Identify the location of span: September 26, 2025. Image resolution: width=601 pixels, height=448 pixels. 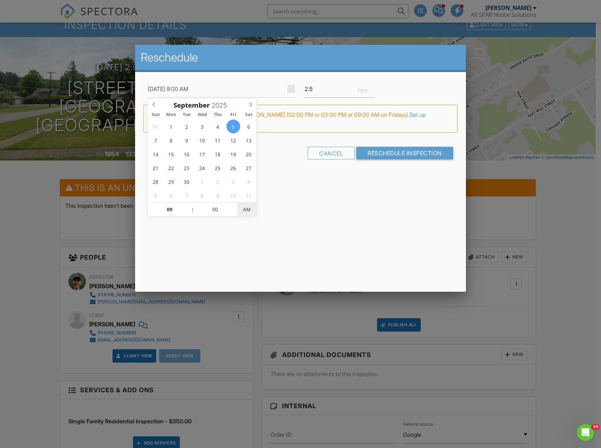
(233, 167).